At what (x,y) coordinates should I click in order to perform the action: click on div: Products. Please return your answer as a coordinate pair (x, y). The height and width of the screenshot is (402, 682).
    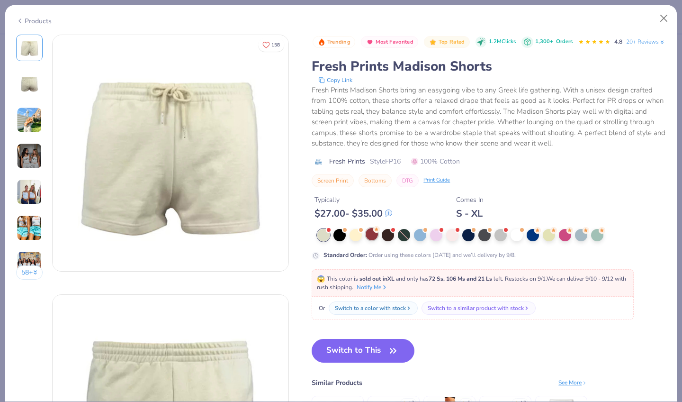
    Looking at the image, I should click on (34, 21).